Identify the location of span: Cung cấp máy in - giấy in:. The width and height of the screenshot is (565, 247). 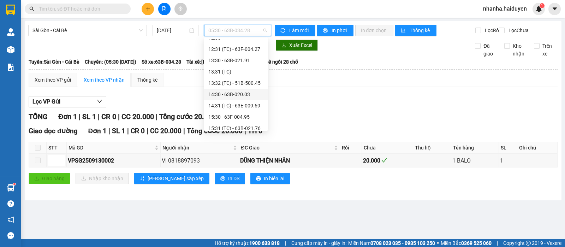
(319, 243).